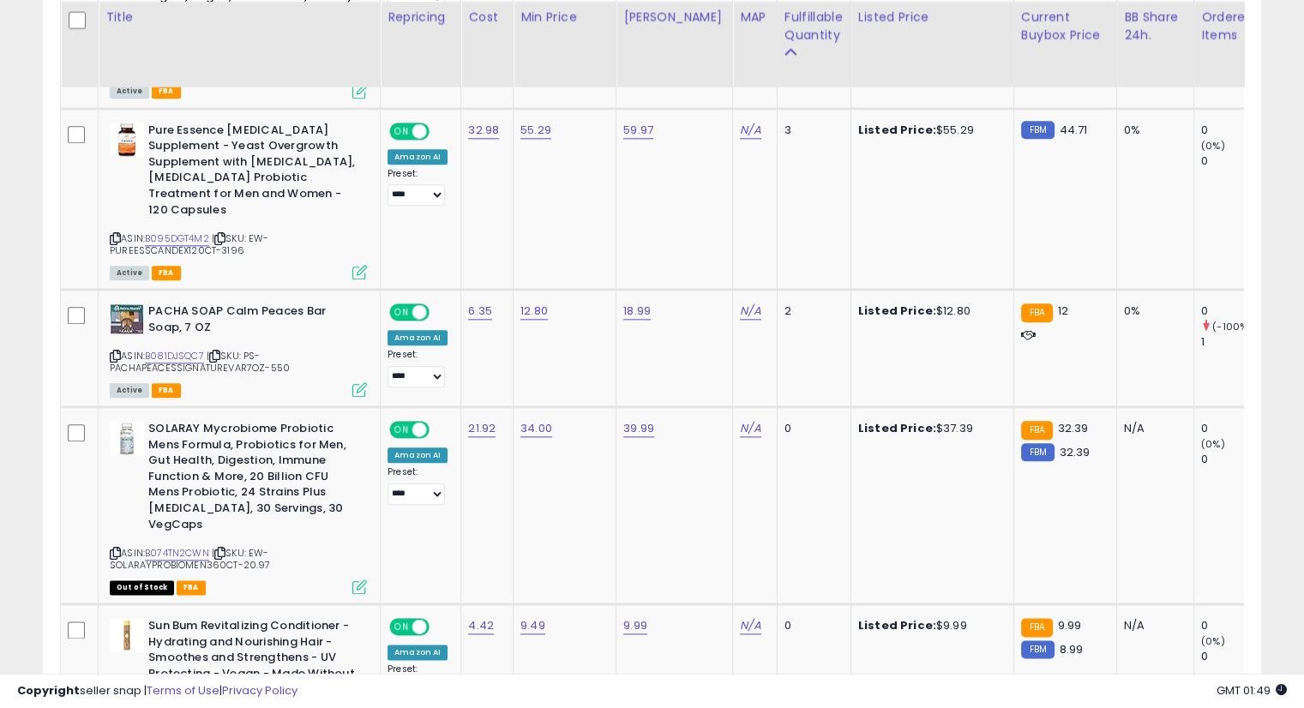 This screenshot has height=708, width=1304. What do you see at coordinates (157, 691) in the screenshot?
I see `div: seller snap | |` at bounding box center [157, 691].